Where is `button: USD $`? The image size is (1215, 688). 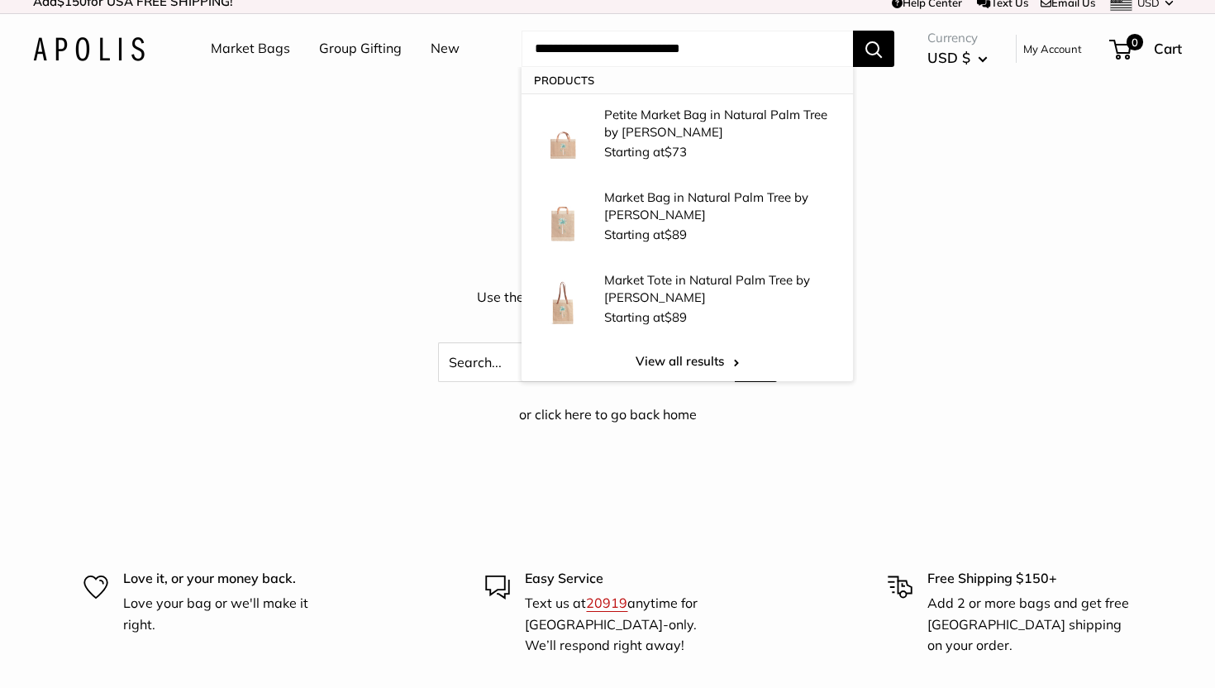
button: USD $ is located at coordinates (957, 58).